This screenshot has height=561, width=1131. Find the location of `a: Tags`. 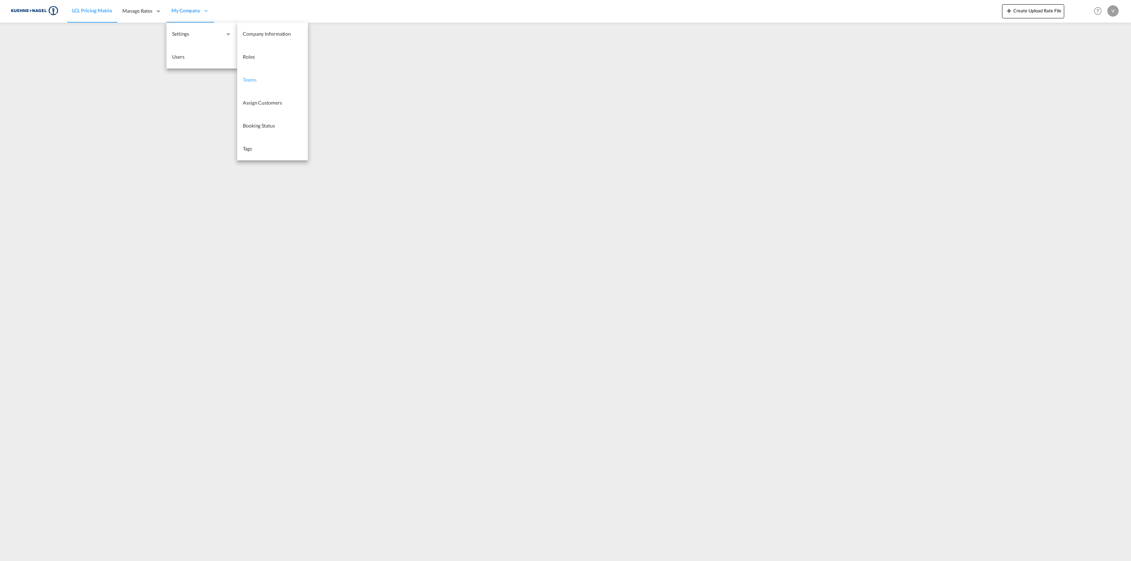

a: Tags is located at coordinates (273, 149).